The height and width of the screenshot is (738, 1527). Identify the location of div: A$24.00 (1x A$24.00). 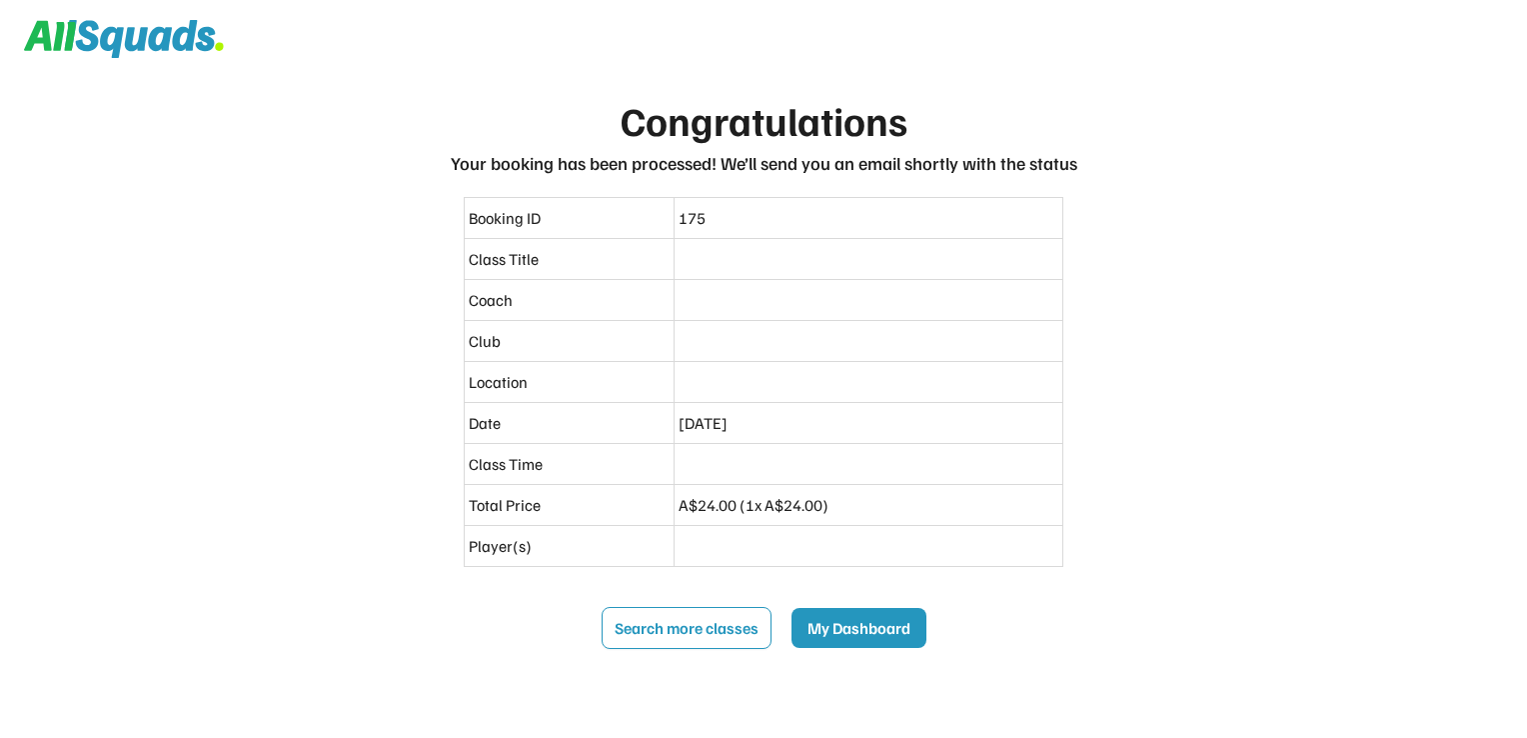
(869, 505).